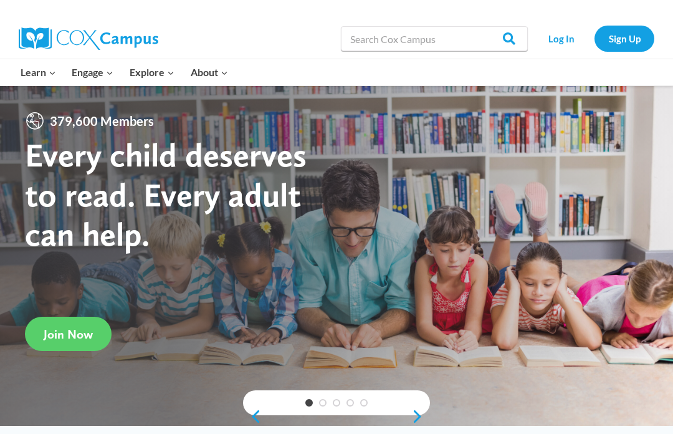 The image size is (673, 434). I want to click on span: About, so click(209, 72).